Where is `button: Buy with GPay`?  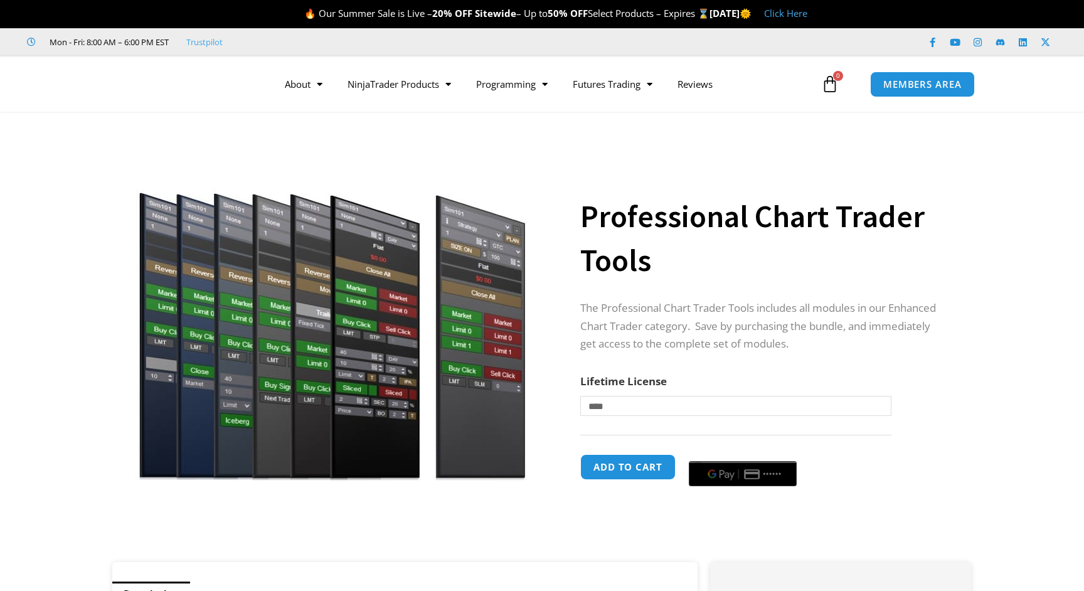
button: Buy with GPay is located at coordinates (742, 473).